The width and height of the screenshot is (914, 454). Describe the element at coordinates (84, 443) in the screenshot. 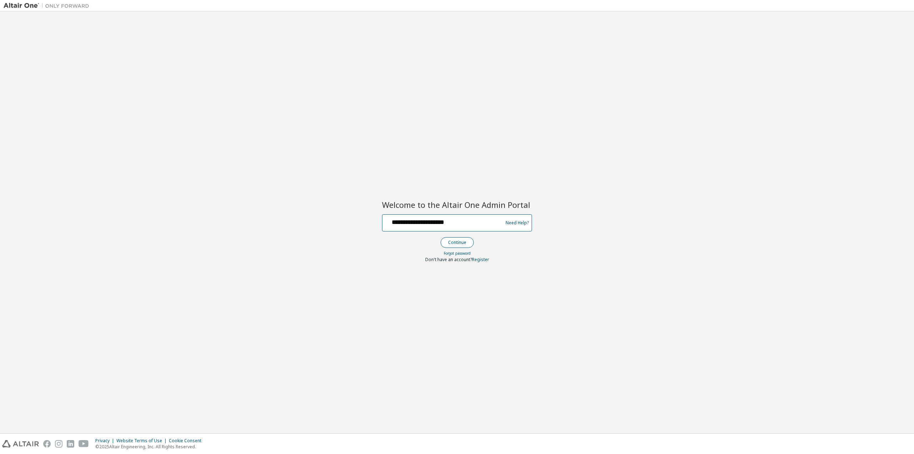

I see `img: youtube.svg` at that location.